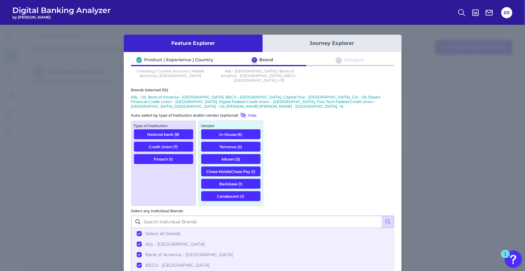 The height and width of the screenshot is (271, 525). I want to click on input: Search Individual Brands, so click(263, 221).